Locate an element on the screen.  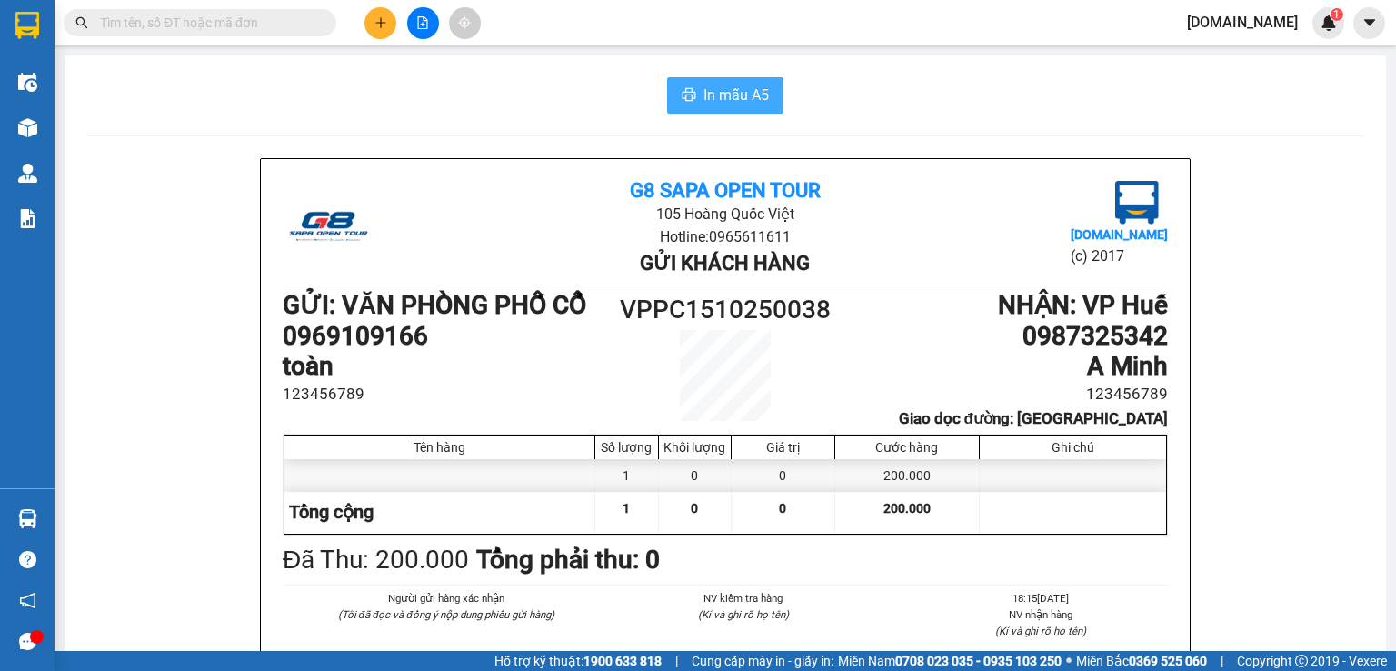
input: Tìm tên, số ĐT hoặc mã đơn is located at coordinates (207, 23).